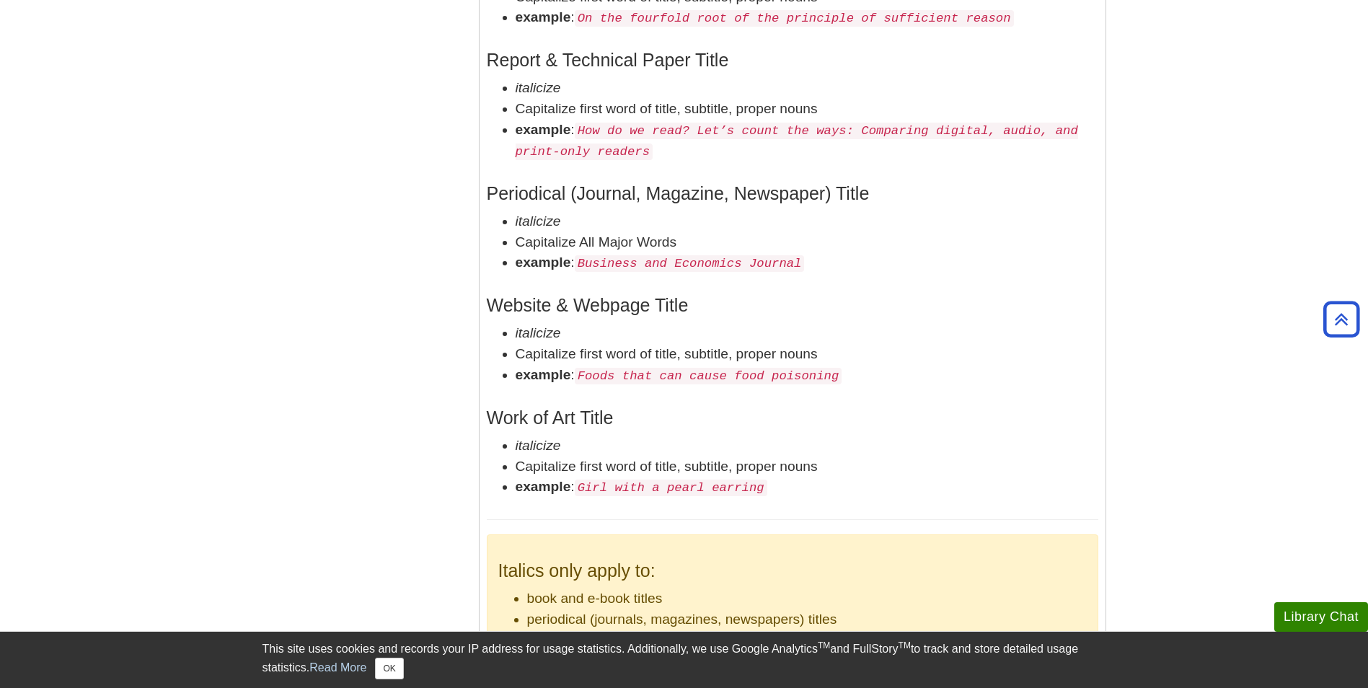 The image size is (1368, 688). Describe the element at coordinates (671, 487) in the screenshot. I see `em: Girl with a pearl earring` at that location.